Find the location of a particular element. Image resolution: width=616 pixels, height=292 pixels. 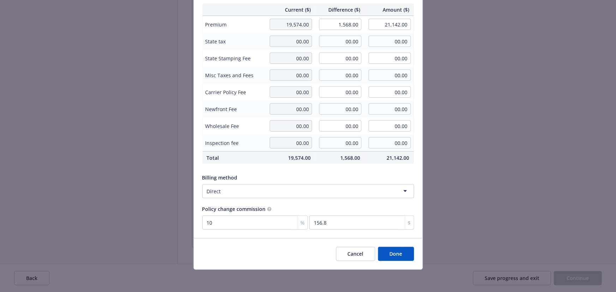

span: 1,568.00 is located at coordinates (340, 158).